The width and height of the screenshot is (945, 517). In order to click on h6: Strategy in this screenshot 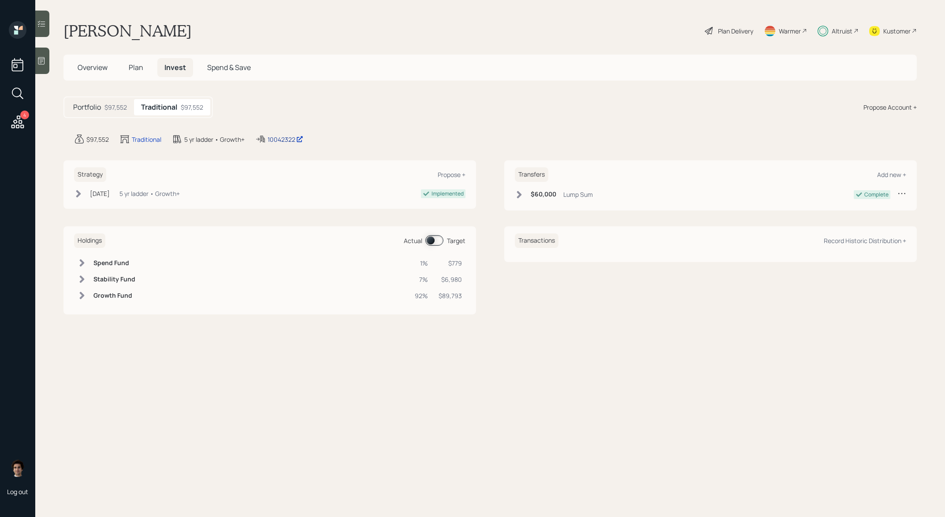, I will do `click(90, 175)`.